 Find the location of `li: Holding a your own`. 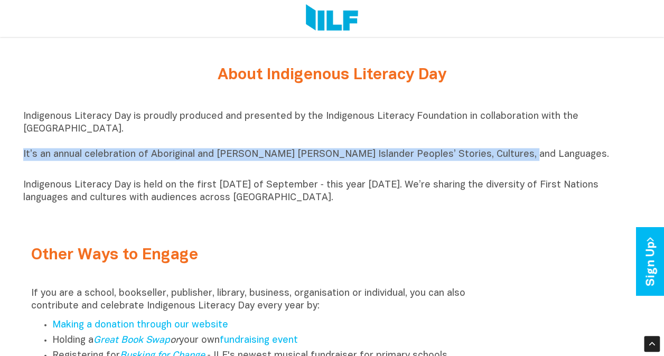

li: Holding a your own is located at coordinates (266, 341).